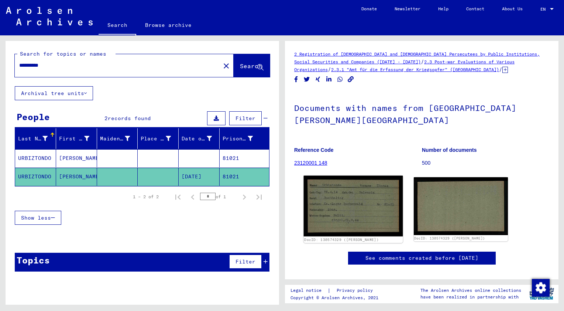 This screenshot has height=311, width=564. I want to click on button: Next page, so click(244, 197).